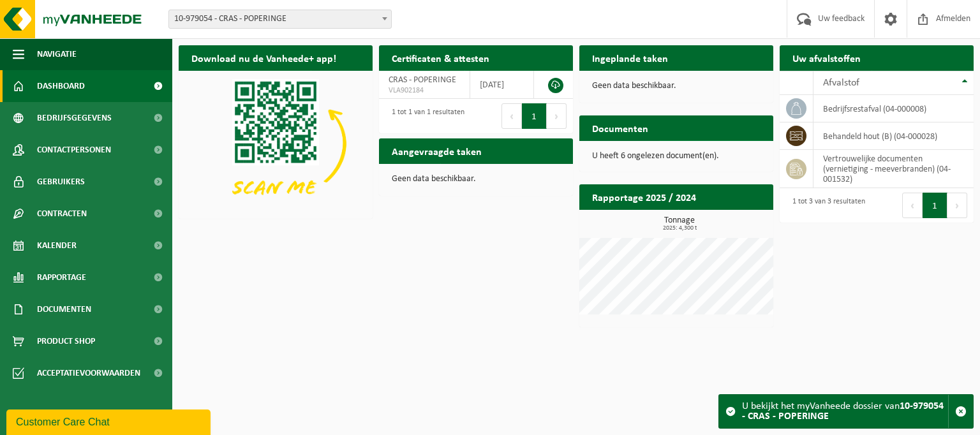 Image resolution: width=980 pixels, height=435 pixels. I want to click on h2: Documenten, so click(620, 128).